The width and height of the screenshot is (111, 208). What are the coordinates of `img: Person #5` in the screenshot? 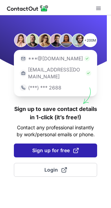 It's located at (66, 40).